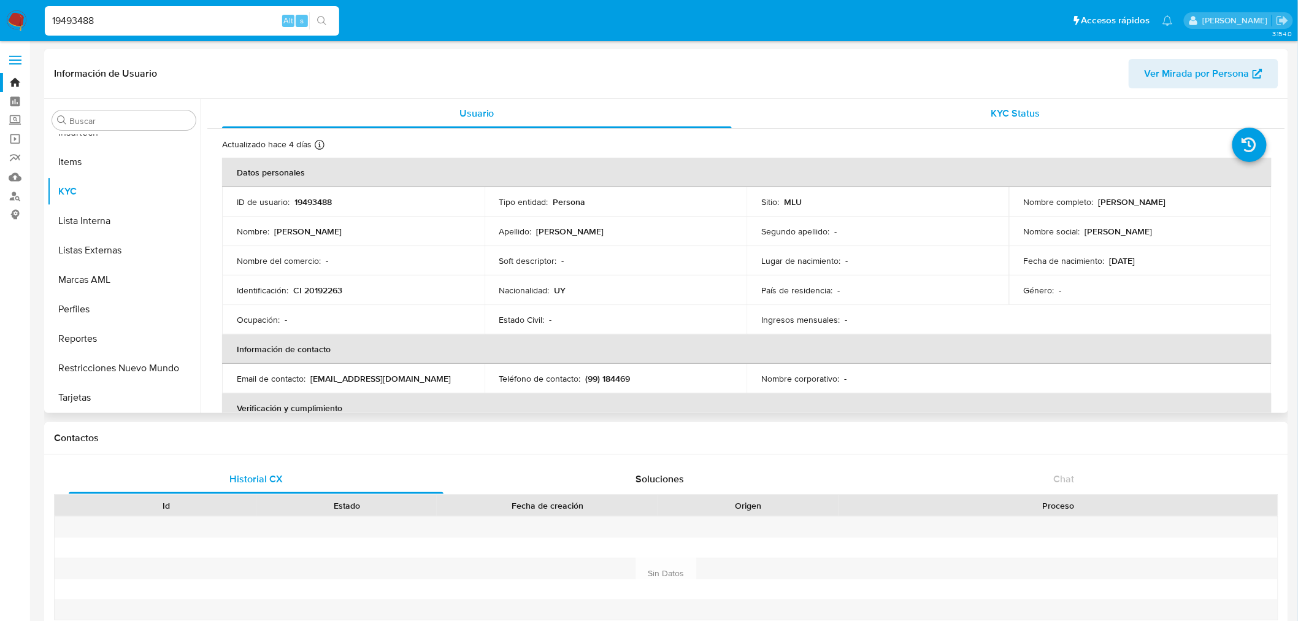  I want to click on p: Teléfono de contacto :, so click(540, 378).